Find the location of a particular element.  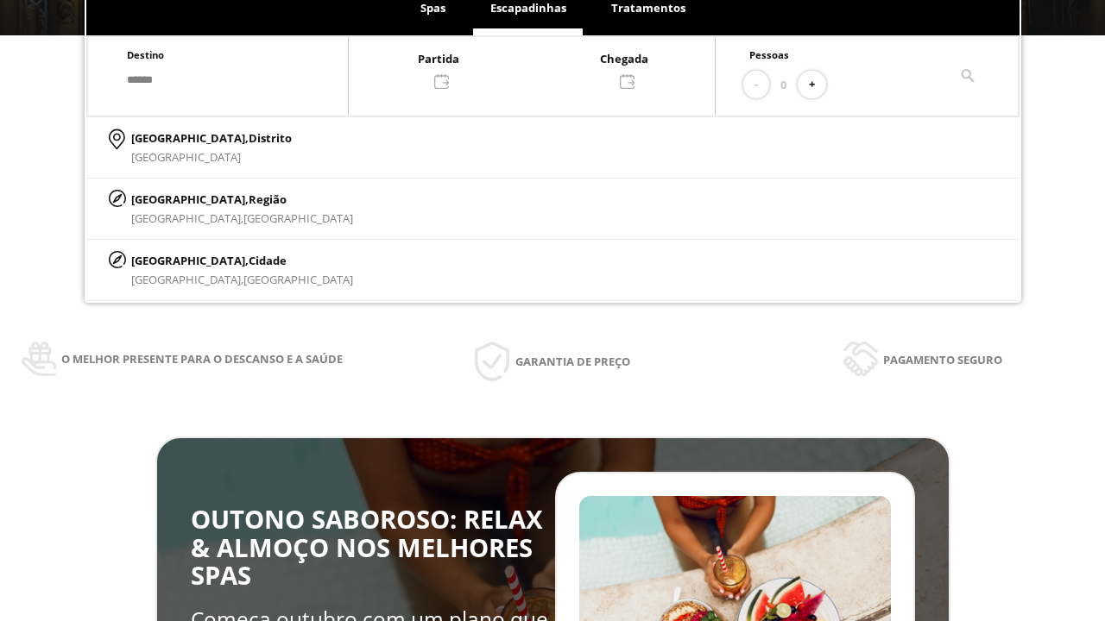

span: Pagamento seguro is located at coordinates (943, 360).